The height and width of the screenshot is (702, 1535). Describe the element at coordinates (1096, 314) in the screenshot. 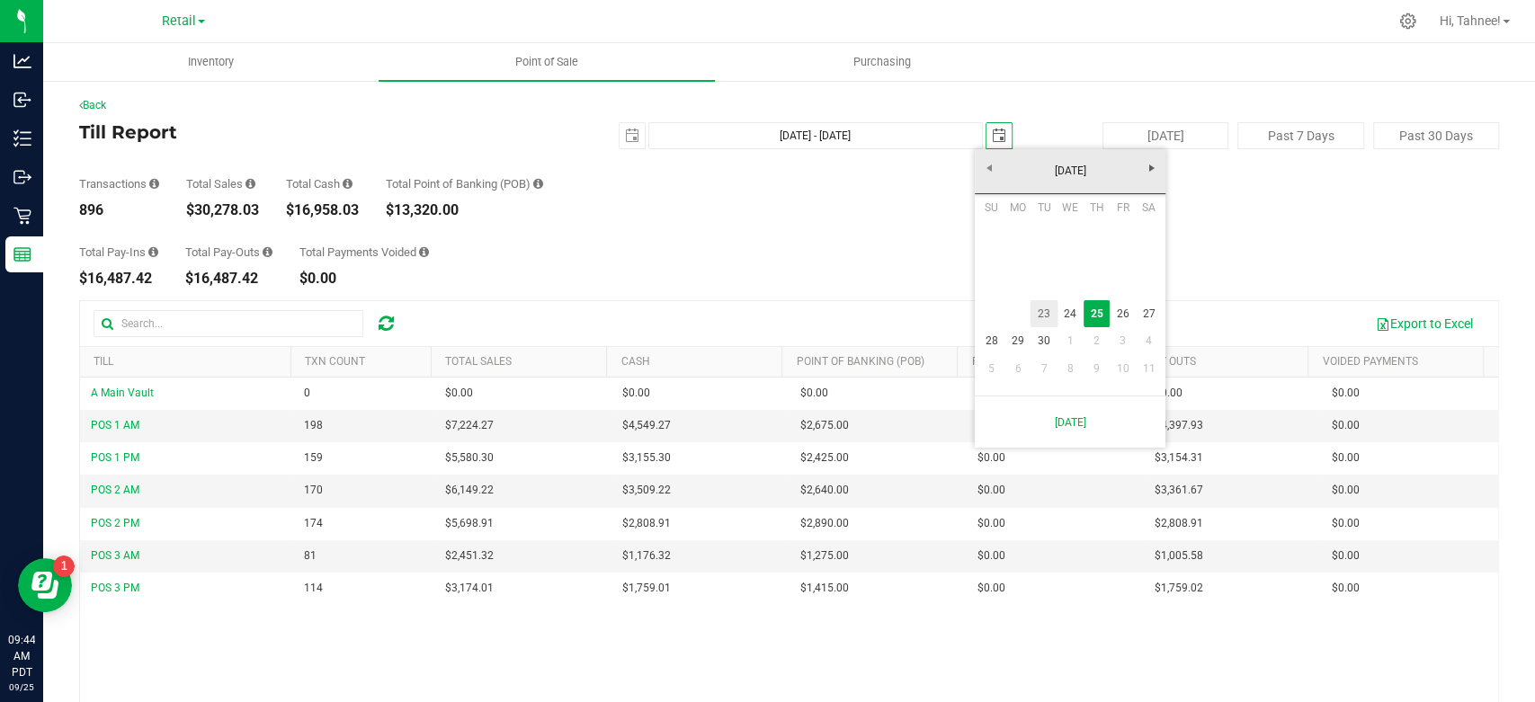

I see `td: Current focused date is Thursday, September 25, 2025` at that location.